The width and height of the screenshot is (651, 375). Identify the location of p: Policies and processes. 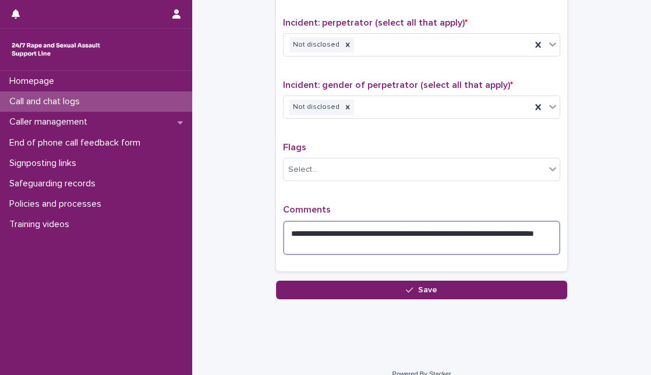
(58, 204).